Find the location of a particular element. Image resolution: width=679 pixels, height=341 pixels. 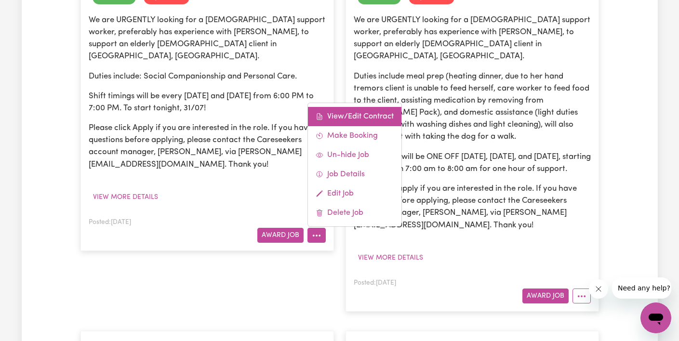

a: View/Edit Contract is located at coordinates (355, 117).